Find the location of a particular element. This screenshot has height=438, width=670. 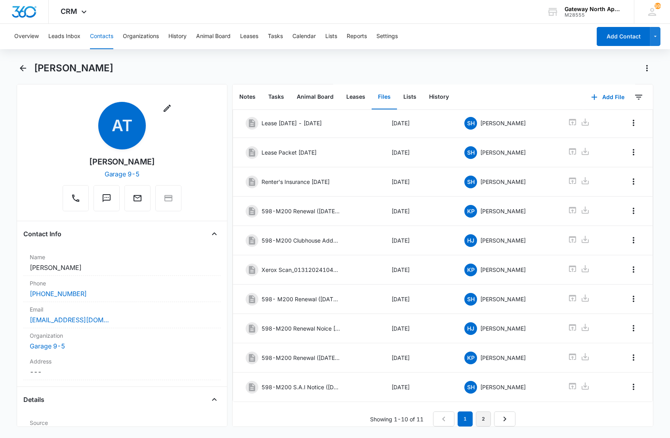

div: account name is located at coordinates (593, 9).